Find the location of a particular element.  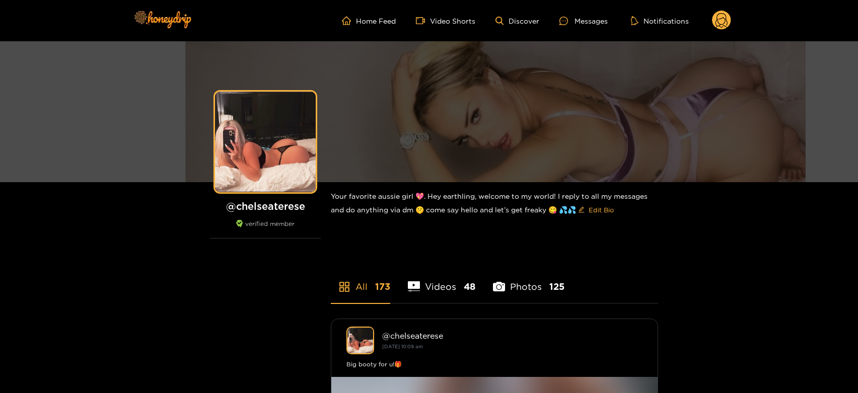

li: All is located at coordinates (361, 281).